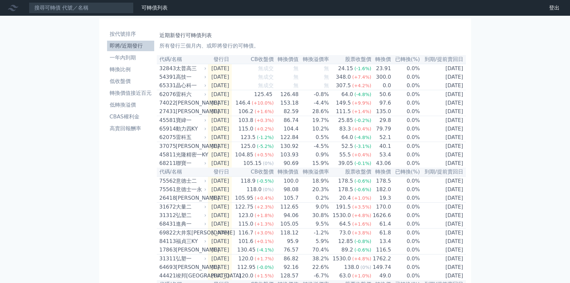 The image size is (570, 283). What do you see at coordinates (263, 103) in the screenshot?
I see `span: (+10.0%)` at bounding box center [263, 103].